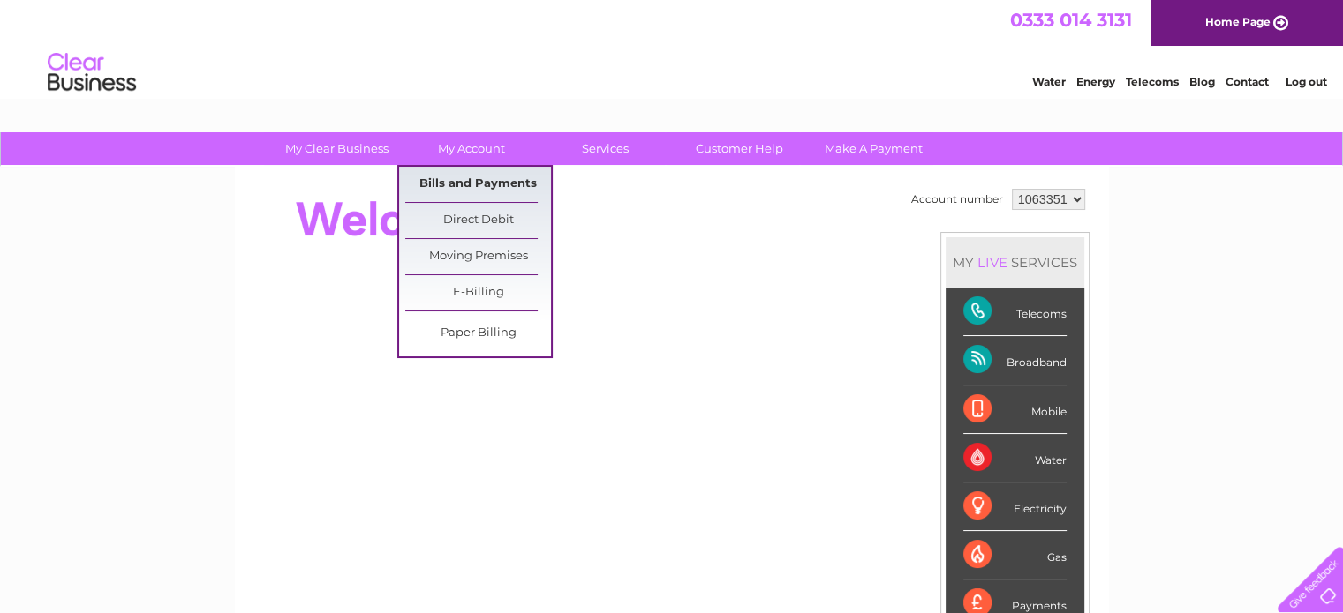 This screenshot has height=613, width=1343. I want to click on div: Telecoms, so click(1014, 312).